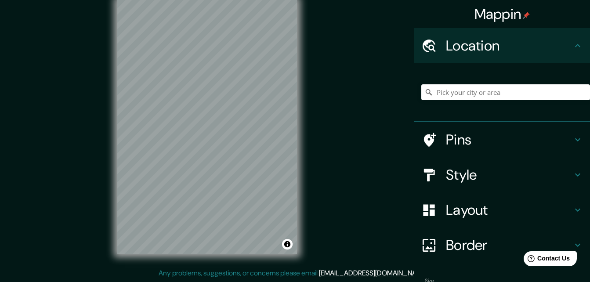 The height and width of the screenshot is (282, 590). Describe the element at coordinates (502, 46) in the screenshot. I see `div: Location` at that location.